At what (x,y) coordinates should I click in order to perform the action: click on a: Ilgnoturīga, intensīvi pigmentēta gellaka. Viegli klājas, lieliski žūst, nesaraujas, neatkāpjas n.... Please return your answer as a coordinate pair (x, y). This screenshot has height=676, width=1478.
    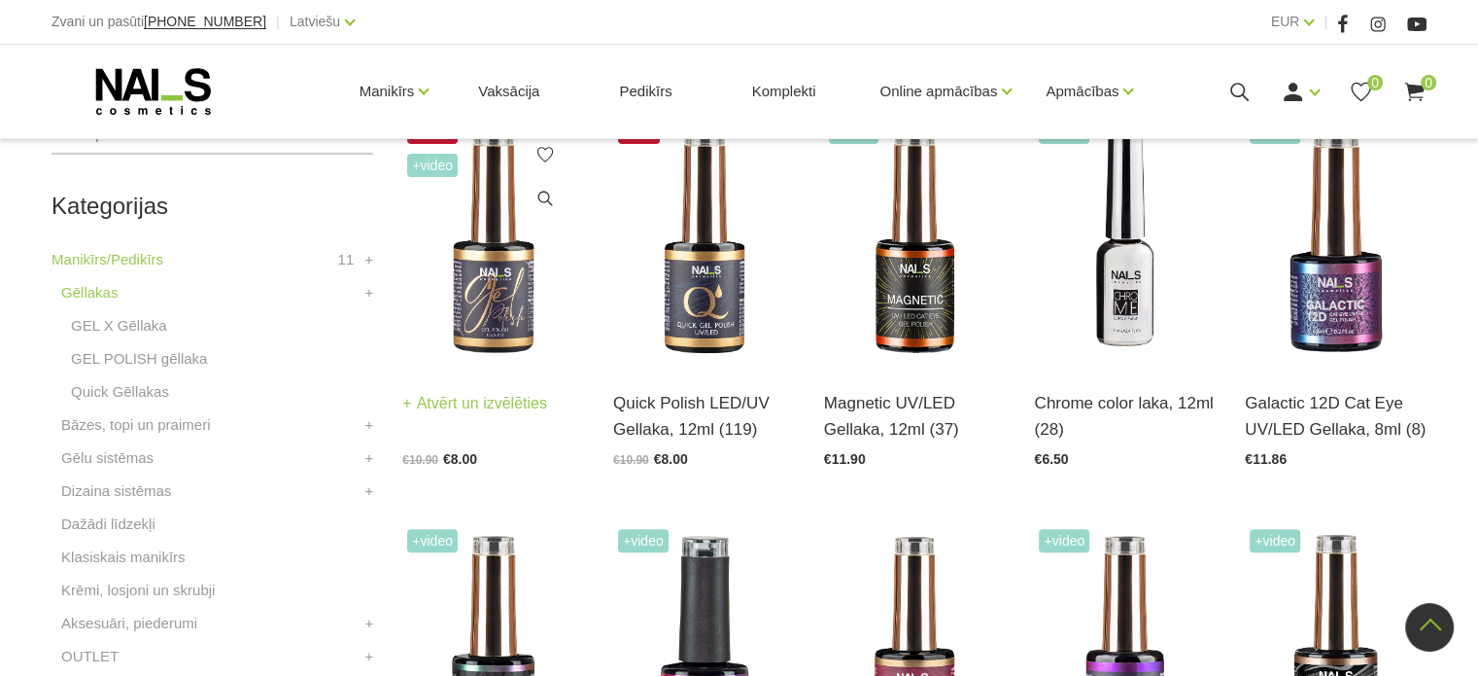
    Looking at the image, I should click on (493, 240).